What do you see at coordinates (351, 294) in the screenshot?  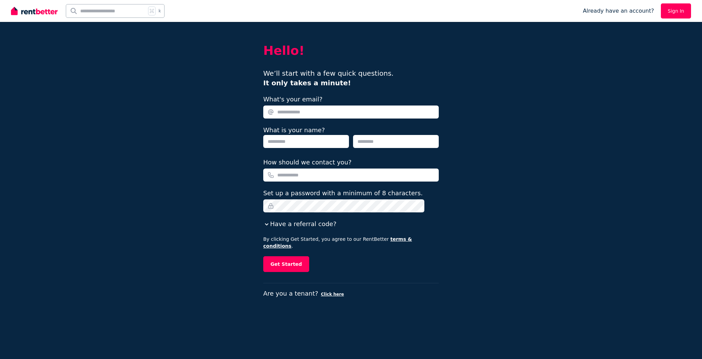 I see `p: Are you a tenant?` at bounding box center [351, 294].